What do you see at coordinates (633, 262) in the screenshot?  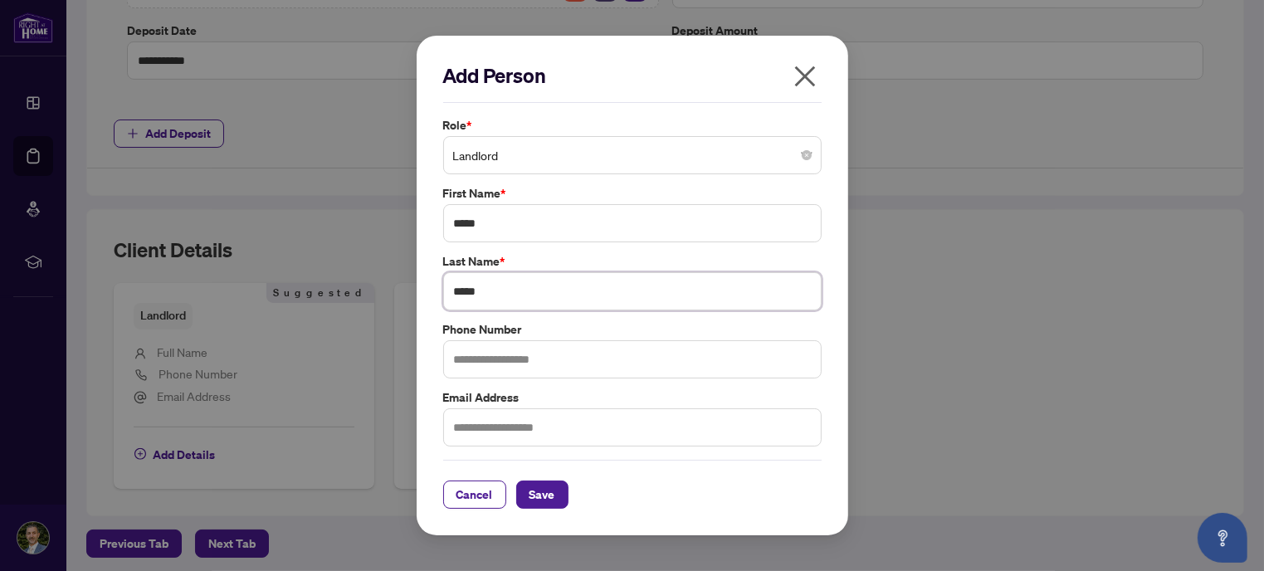 I see `label: Last Name` at bounding box center [633, 262].